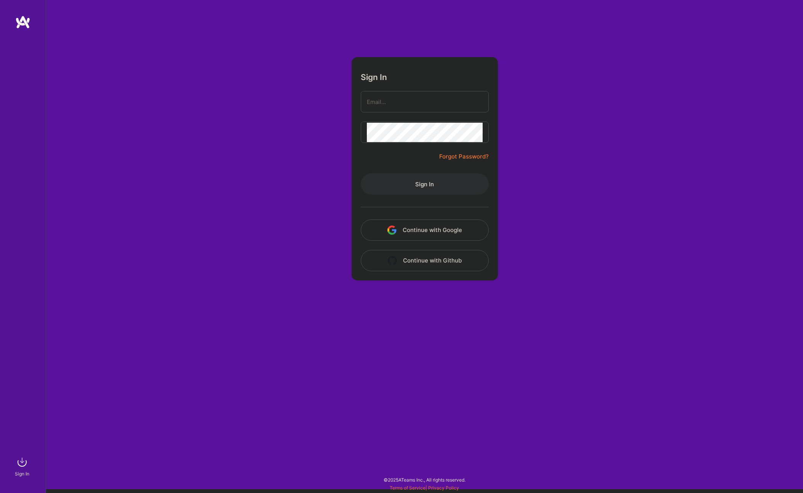 The height and width of the screenshot is (493, 803). What do you see at coordinates (22, 474) in the screenshot?
I see `div: Sign In` at bounding box center [22, 474].